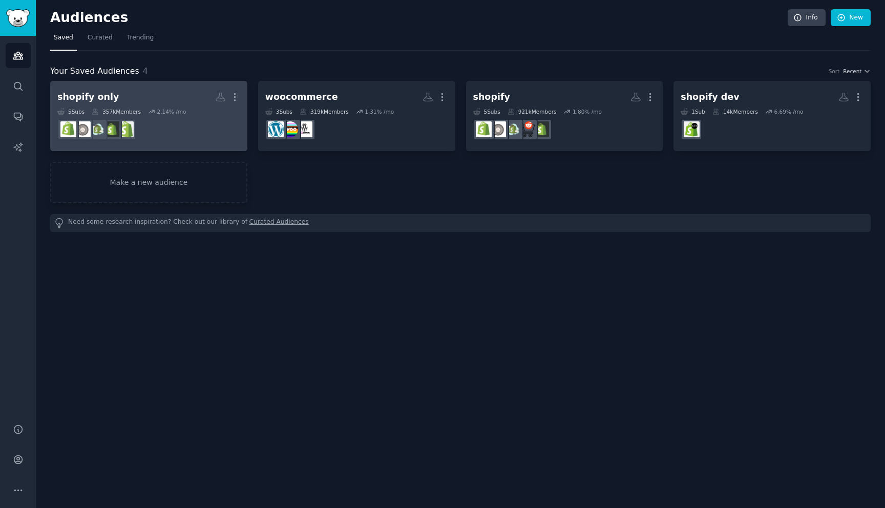 The width and height of the screenshot is (885, 508). I want to click on a: Trending, so click(140, 40).